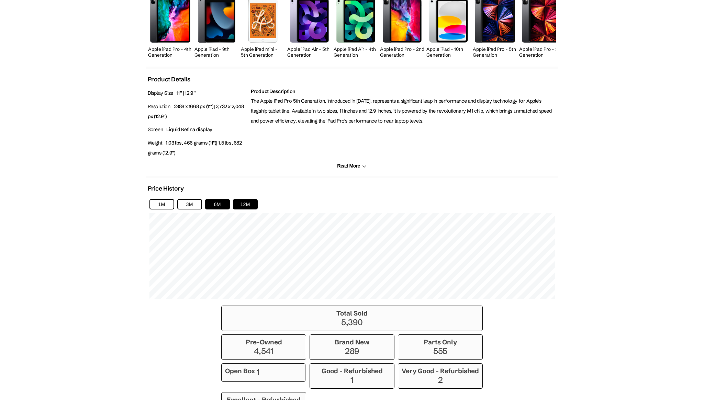 The width and height of the screenshot is (704, 400). I want to click on p: 2, so click(440, 380).